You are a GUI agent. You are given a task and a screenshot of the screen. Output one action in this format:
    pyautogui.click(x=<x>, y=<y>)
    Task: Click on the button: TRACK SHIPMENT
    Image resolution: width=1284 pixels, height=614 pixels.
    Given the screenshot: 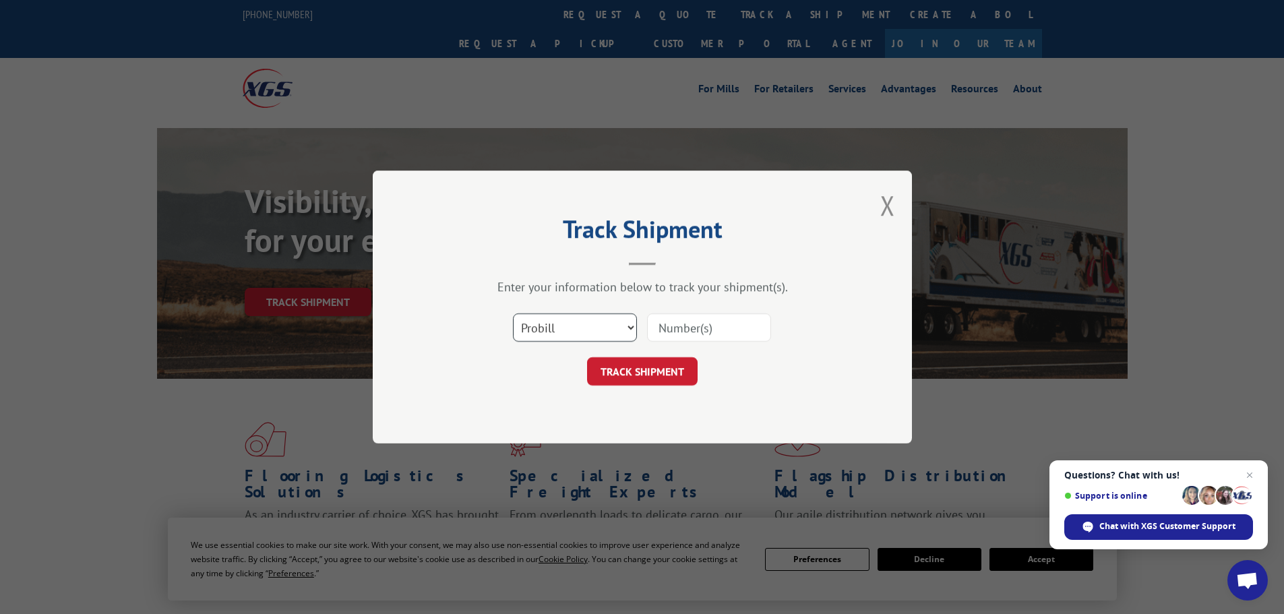 What is the action you would take?
    pyautogui.click(x=642, y=371)
    